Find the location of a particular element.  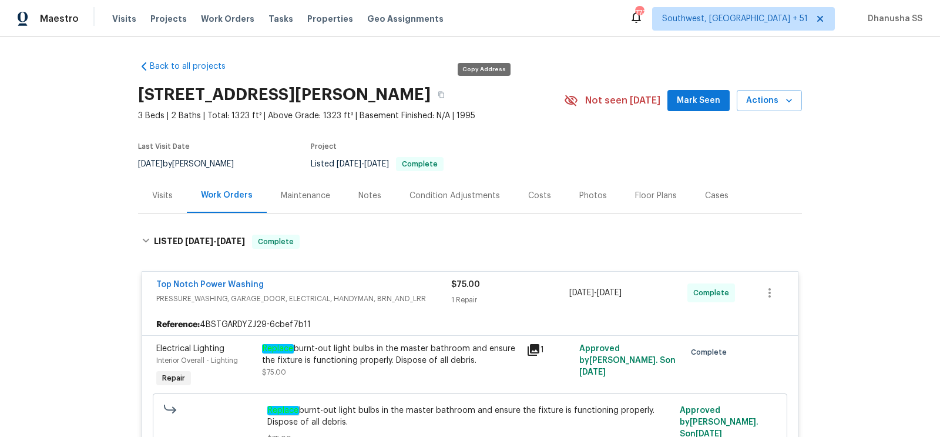

div: Visits is located at coordinates (162, 196).